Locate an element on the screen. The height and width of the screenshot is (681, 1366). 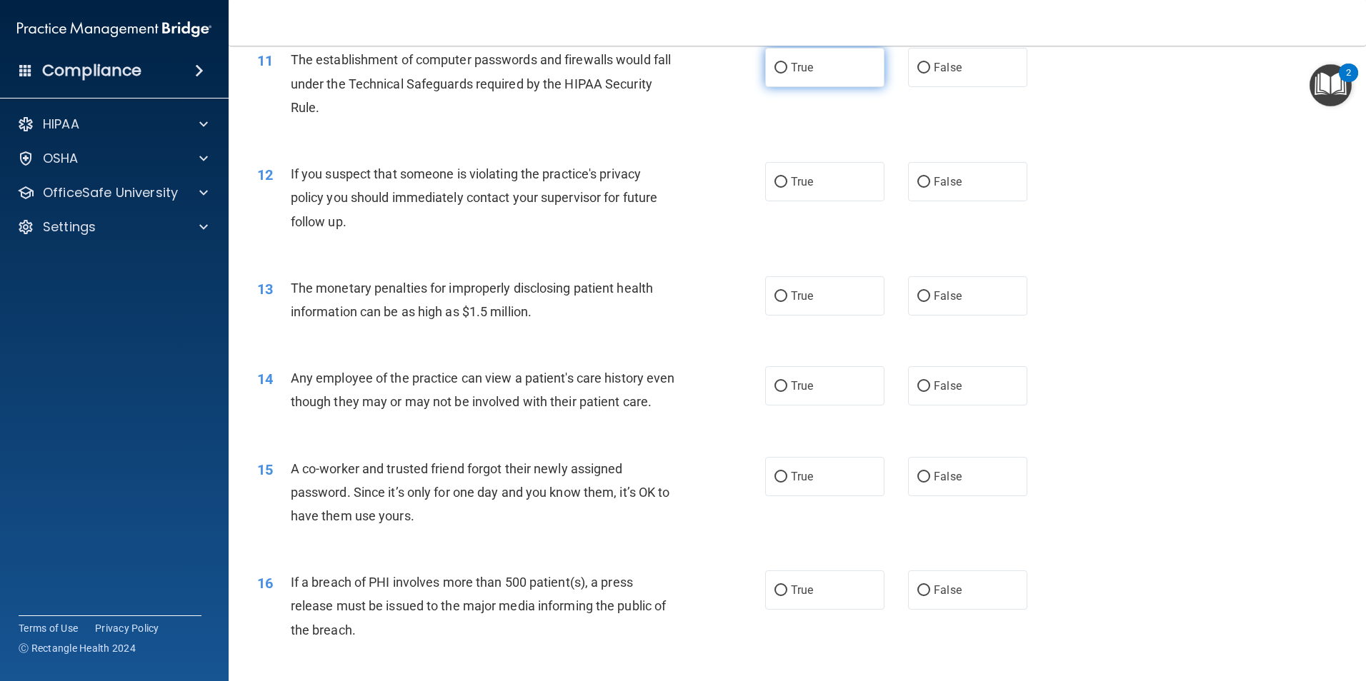
a: HIPAA is located at coordinates (112, 124).